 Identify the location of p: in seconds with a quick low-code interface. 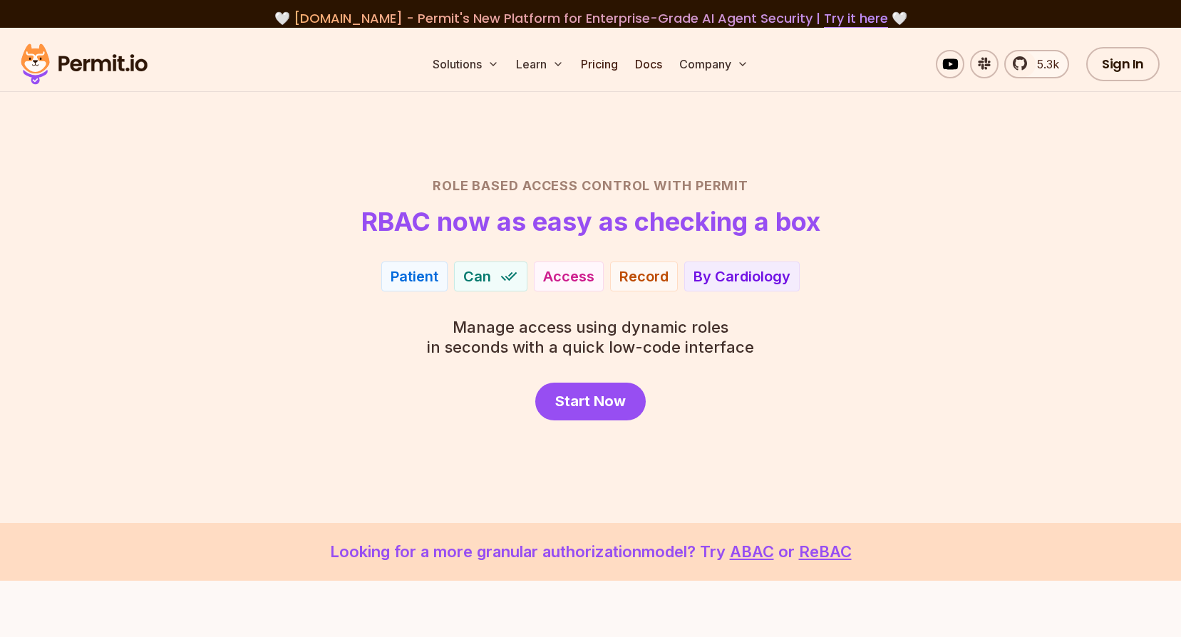
(590, 337).